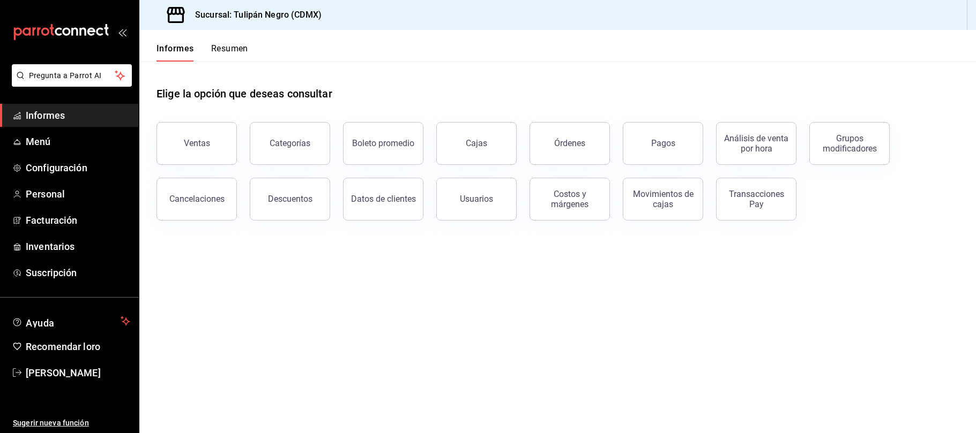 This screenshot has height=433, width=976. What do you see at coordinates (290, 143) in the screenshot?
I see `font: Categorías` at bounding box center [290, 143].